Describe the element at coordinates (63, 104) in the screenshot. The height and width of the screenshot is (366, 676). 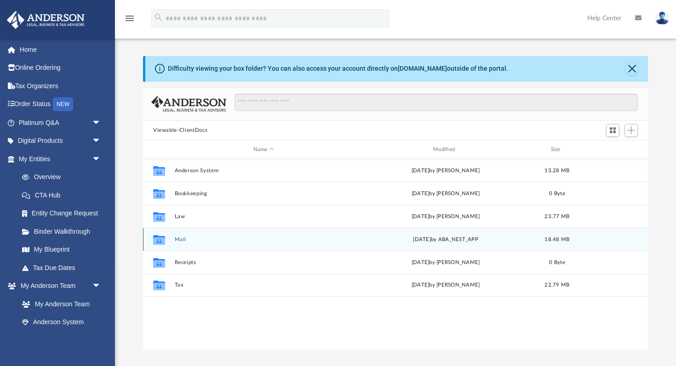
I see `div: NEW` at that location.